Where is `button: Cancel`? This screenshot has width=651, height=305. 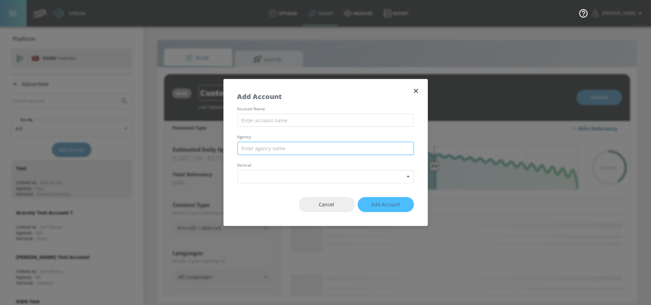 button: Cancel is located at coordinates (327, 204).